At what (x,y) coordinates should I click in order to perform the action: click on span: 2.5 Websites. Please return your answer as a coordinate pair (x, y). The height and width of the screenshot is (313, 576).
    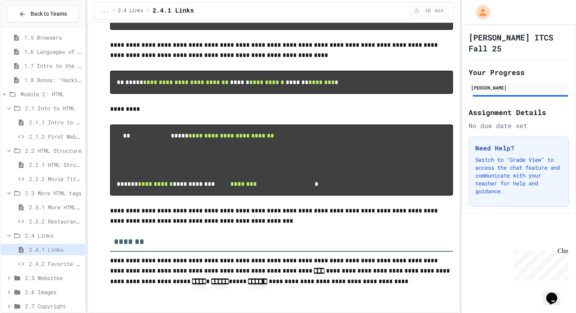
    Looking at the image, I should click on (53, 277).